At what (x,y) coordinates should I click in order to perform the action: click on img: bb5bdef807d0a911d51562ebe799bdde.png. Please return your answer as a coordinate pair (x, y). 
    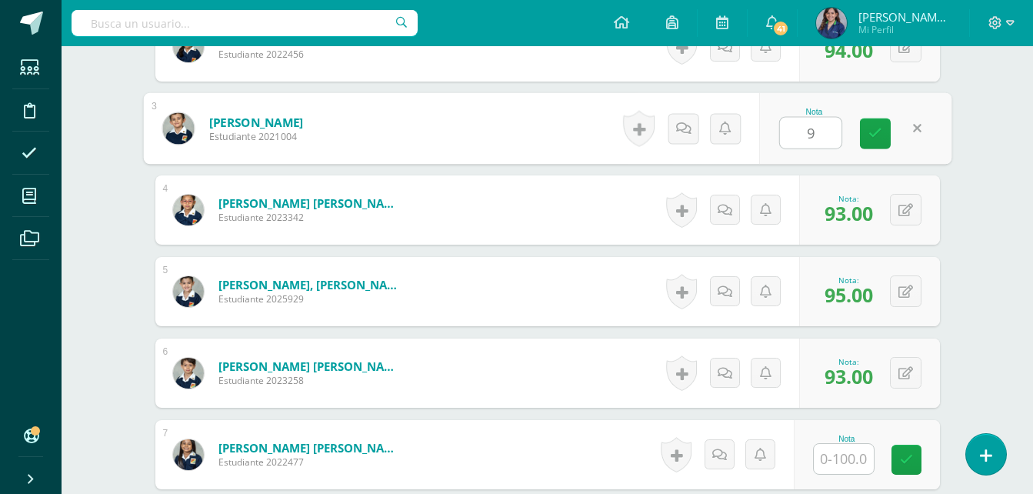
    Looking at the image, I should click on (188, 210).